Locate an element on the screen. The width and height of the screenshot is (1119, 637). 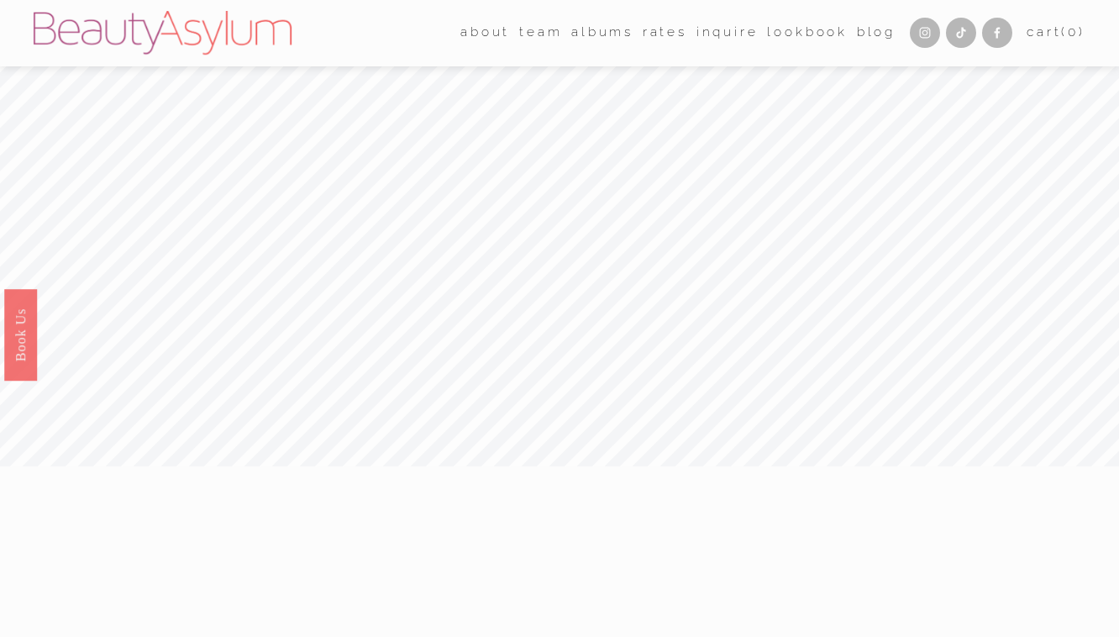
a: 0 items in cart is located at coordinates (1056, 33).